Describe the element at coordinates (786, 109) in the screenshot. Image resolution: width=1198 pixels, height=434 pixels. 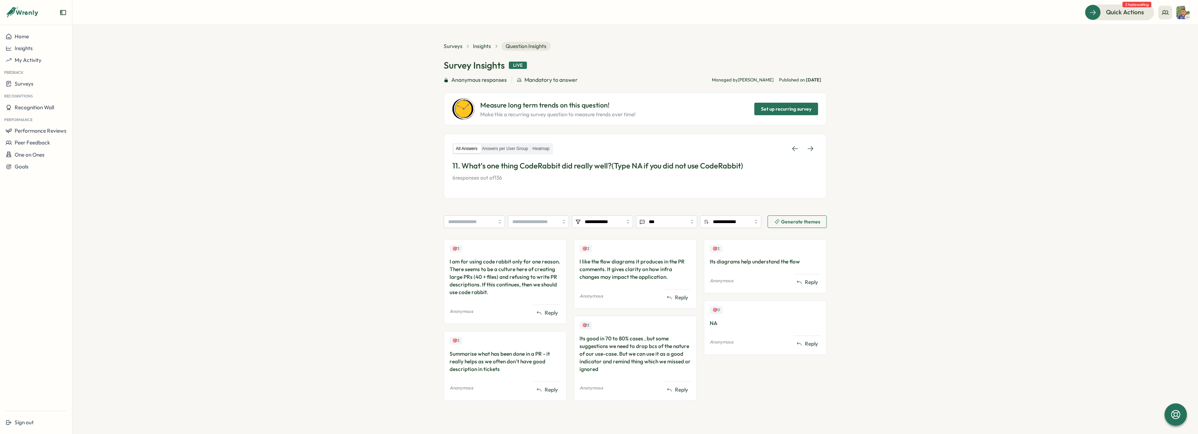
I see `span: Set up recurring survey` at that location.